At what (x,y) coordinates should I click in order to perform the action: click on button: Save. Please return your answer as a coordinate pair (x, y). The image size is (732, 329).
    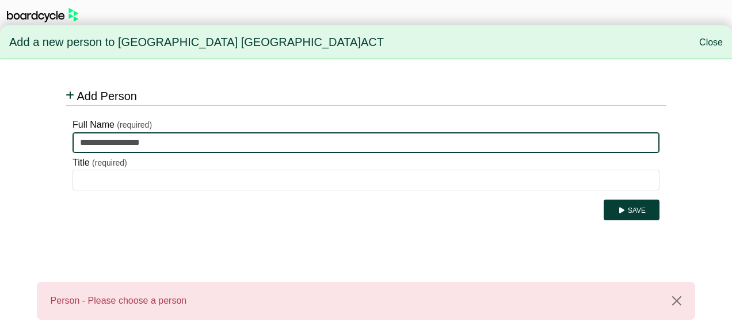
    Looking at the image, I should click on (632, 210).